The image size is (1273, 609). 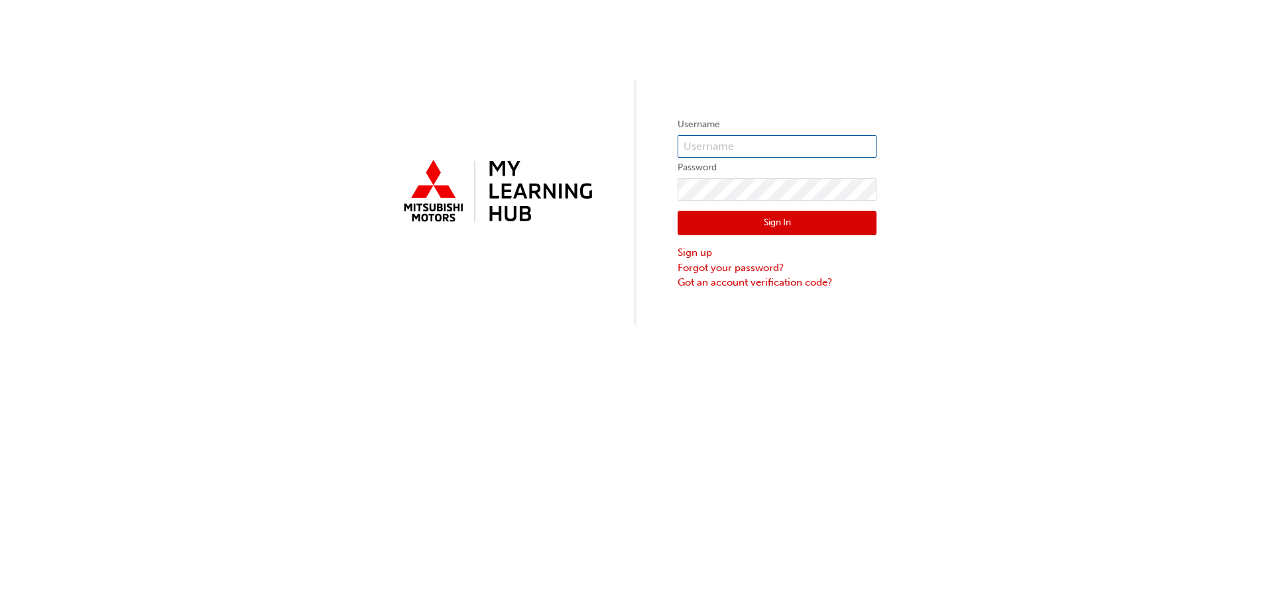 What do you see at coordinates (777, 125) in the screenshot?
I see `label: Username` at bounding box center [777, 125].